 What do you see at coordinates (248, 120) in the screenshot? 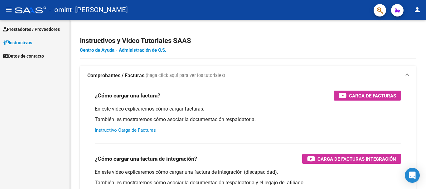
I see `p: También les mostraremos cómo asociar la documentación respaldatoria.` at bounding box center [248, 120].